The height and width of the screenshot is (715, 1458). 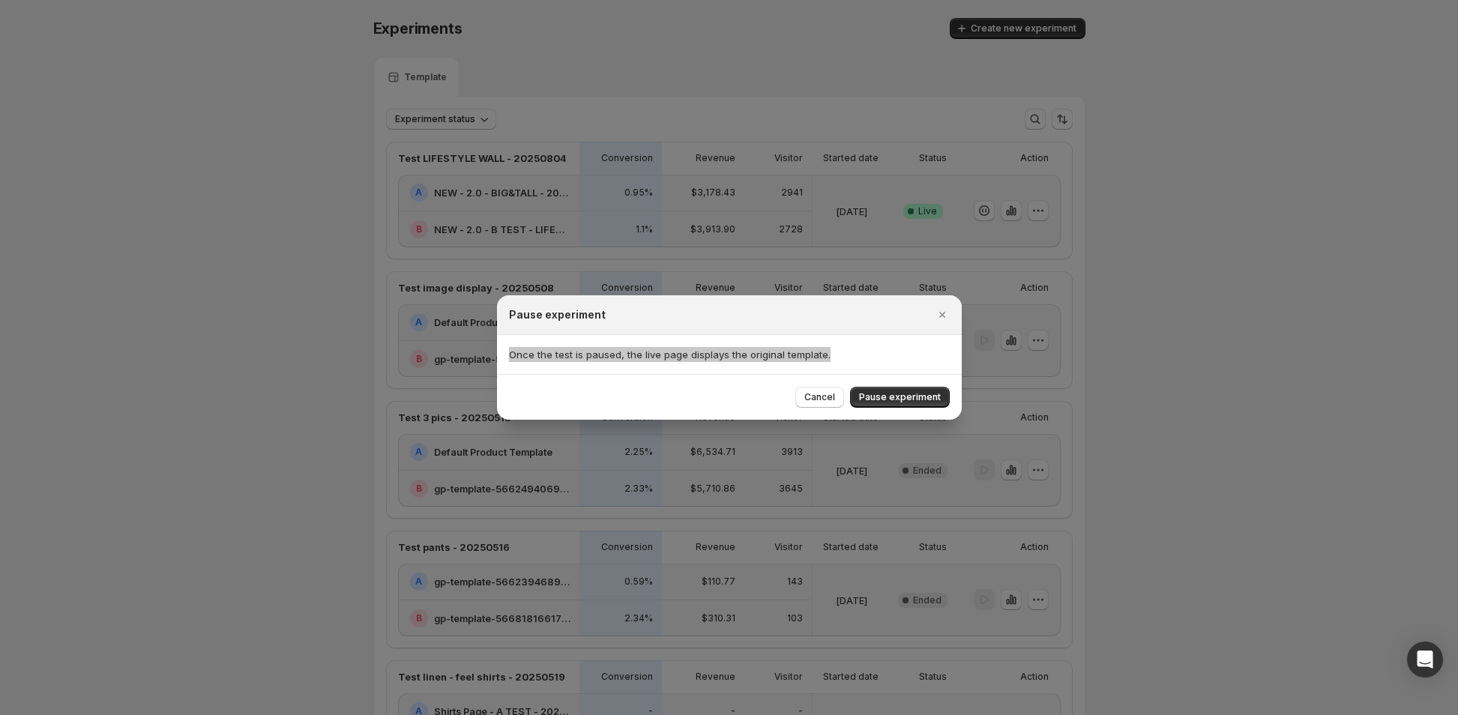 I want to click on button: Close, so click(x=942, y=315).